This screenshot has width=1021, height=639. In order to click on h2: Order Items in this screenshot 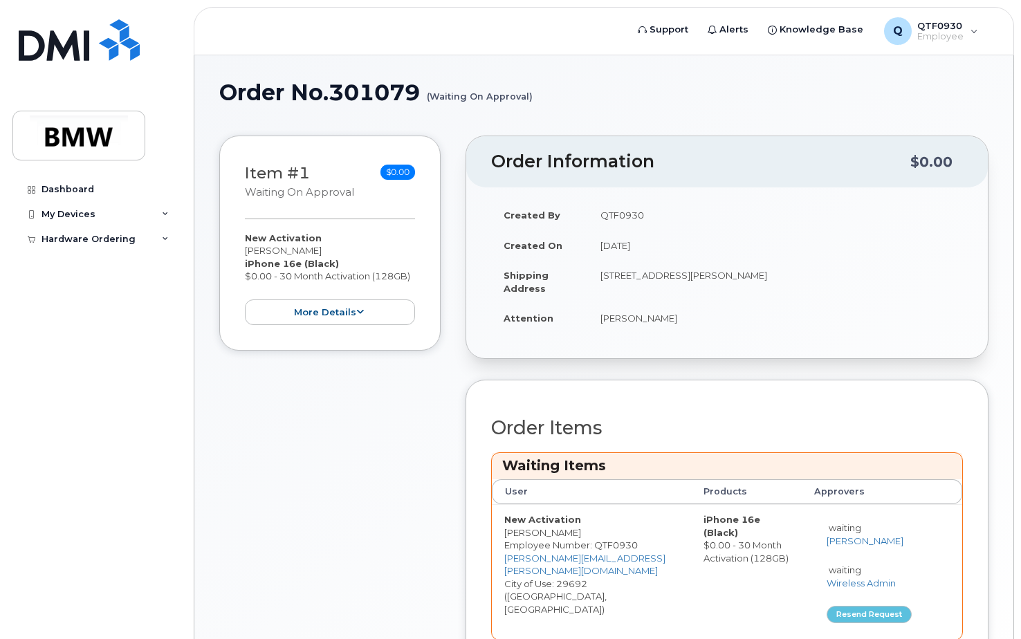, I will do `click(727, 428)`.